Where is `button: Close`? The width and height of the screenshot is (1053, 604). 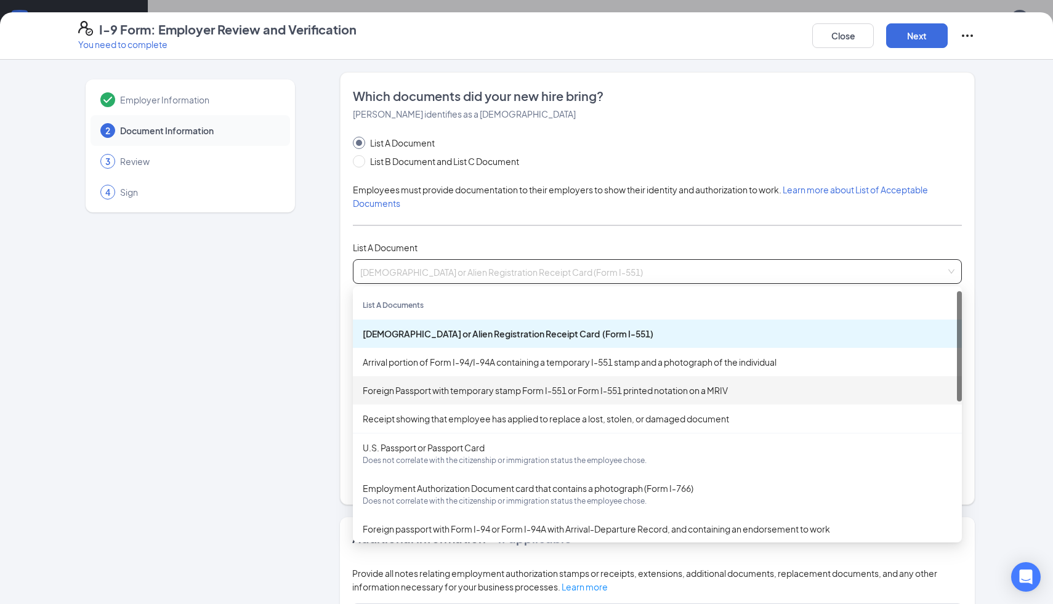
button: Close is located at coordinates (843, 36).